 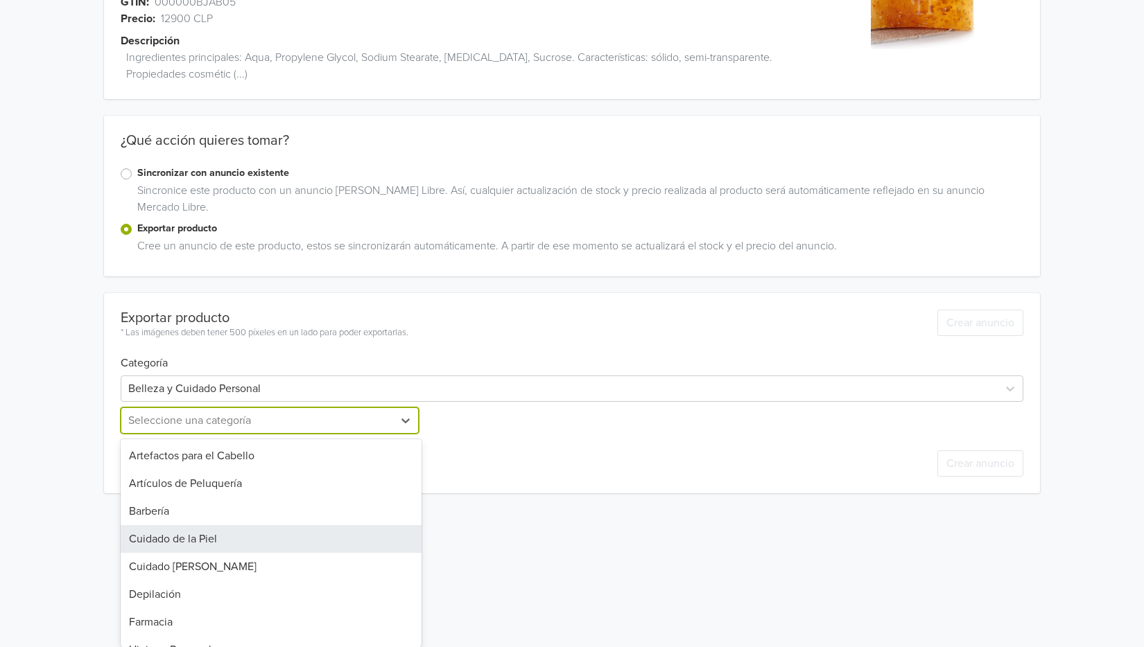 What do you see at coordinates (271, 456) in the screenshot?
I see `div: Artefactos para el Cabello` at bounding box center [271, 456].